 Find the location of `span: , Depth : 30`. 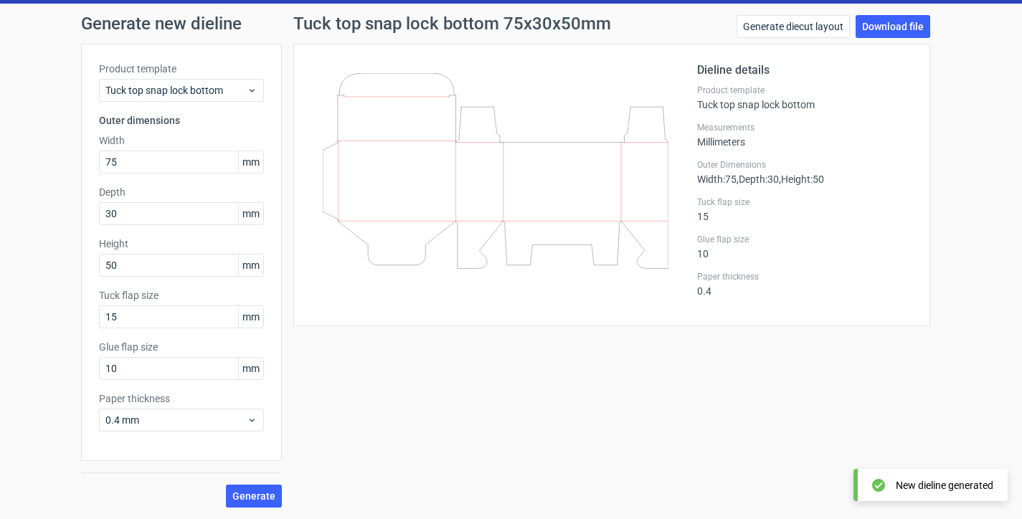

span: , Depth : 30 is located at coordinates (757, 179).